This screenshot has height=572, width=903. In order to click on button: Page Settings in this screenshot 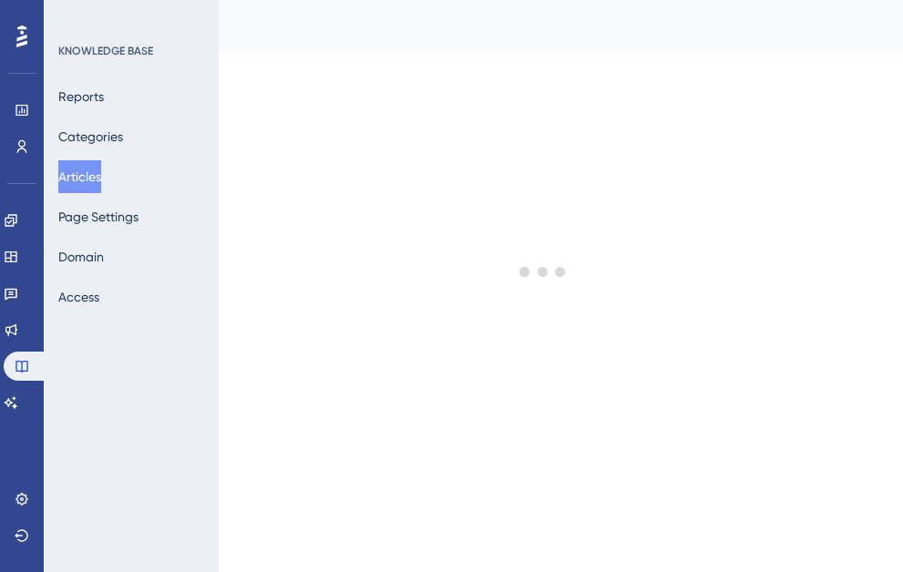, I will do `click(98, 217)`.